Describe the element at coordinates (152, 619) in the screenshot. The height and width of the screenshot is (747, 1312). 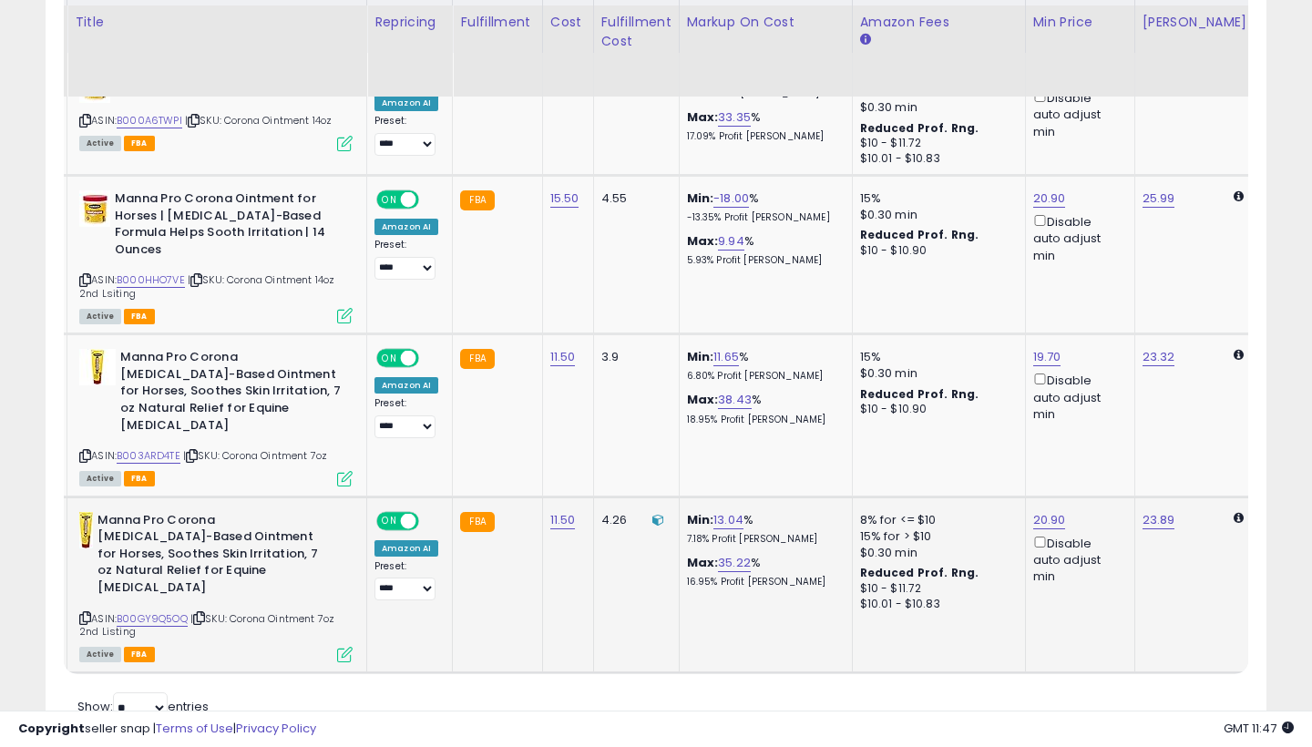
I see `a: B00GY9Q5OQ` at that location.